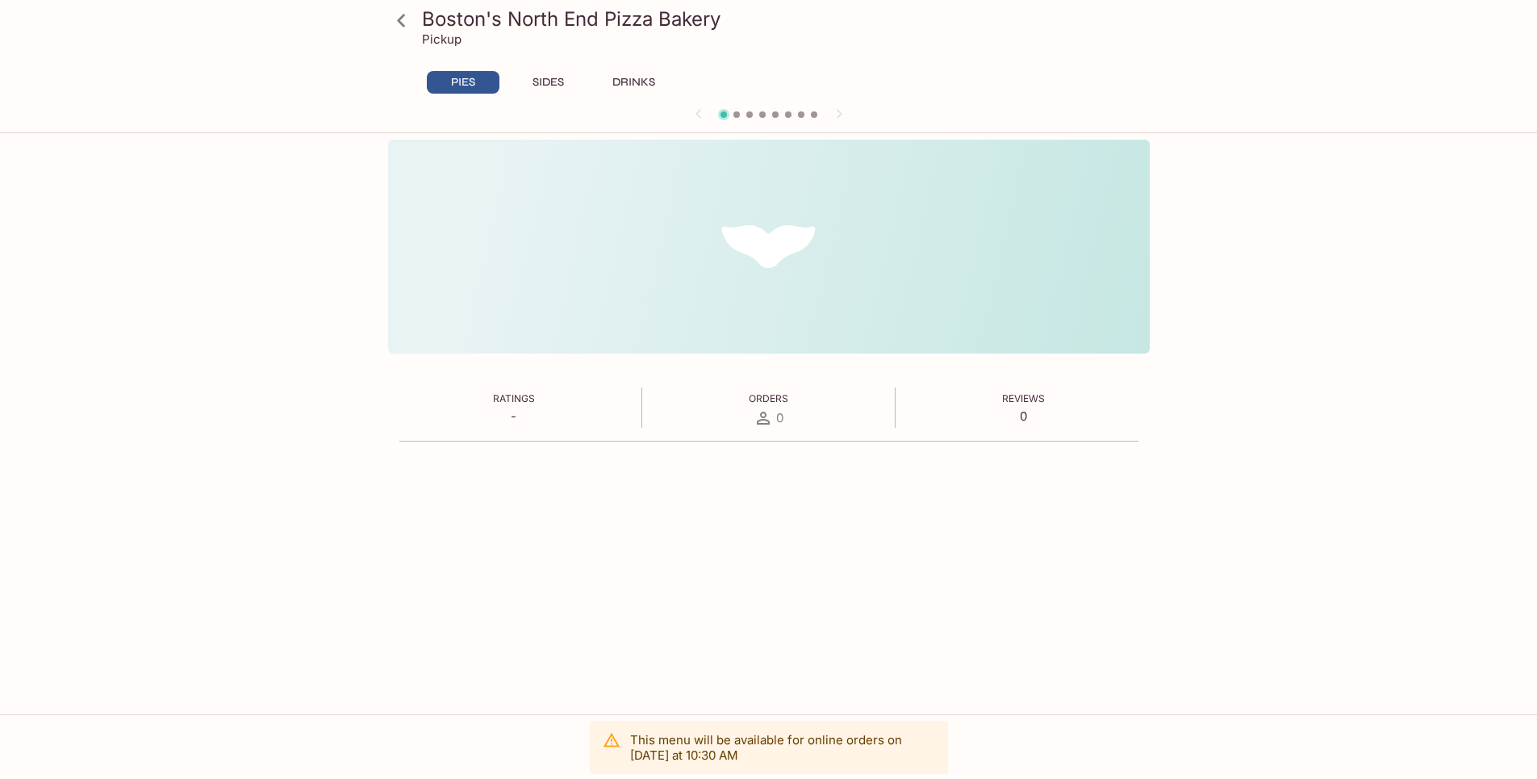 Image resolution: width=1537 pixels, height=779 pixels. I want to click on span: Reviews, so click(1023, 398).